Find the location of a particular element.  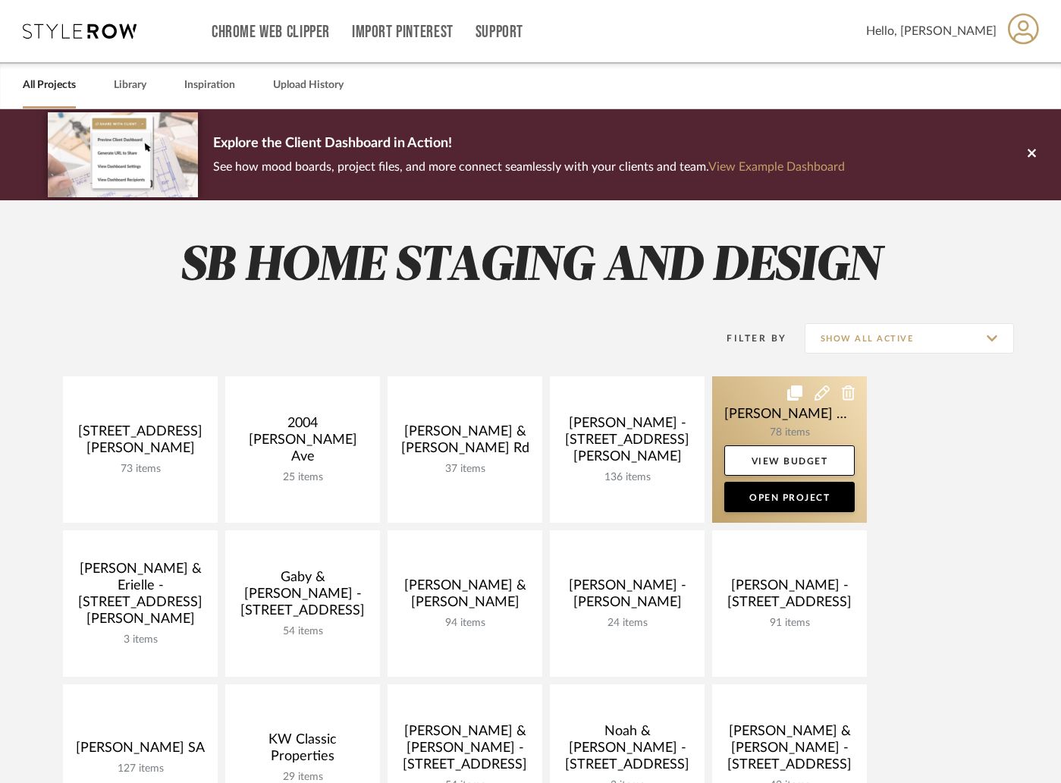

div: KW Classic Properties is located at coordinates (303, 751).